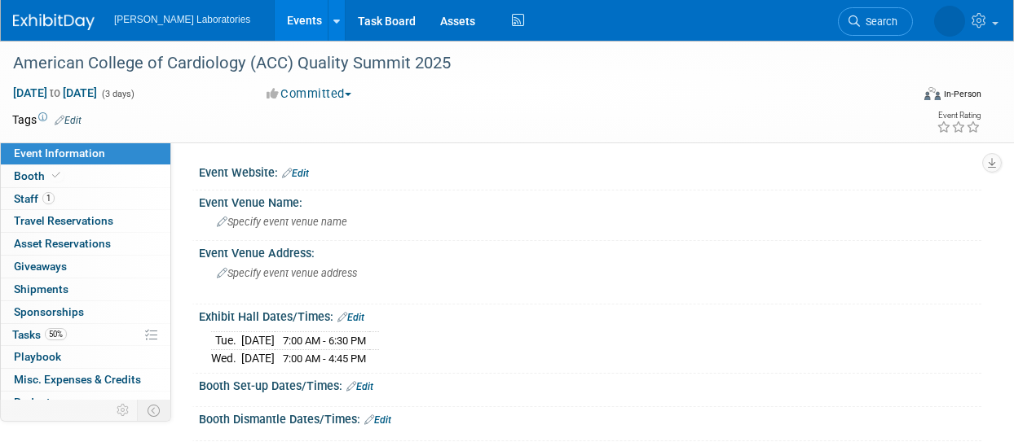 The width and height of the screenshot is (1014, 442). What do you see at coordinates (452, 64) in the screenshot?
I see `div: American College of Cardiology (ACC) Quality Summit 2025` at bounding box center [452, 64].